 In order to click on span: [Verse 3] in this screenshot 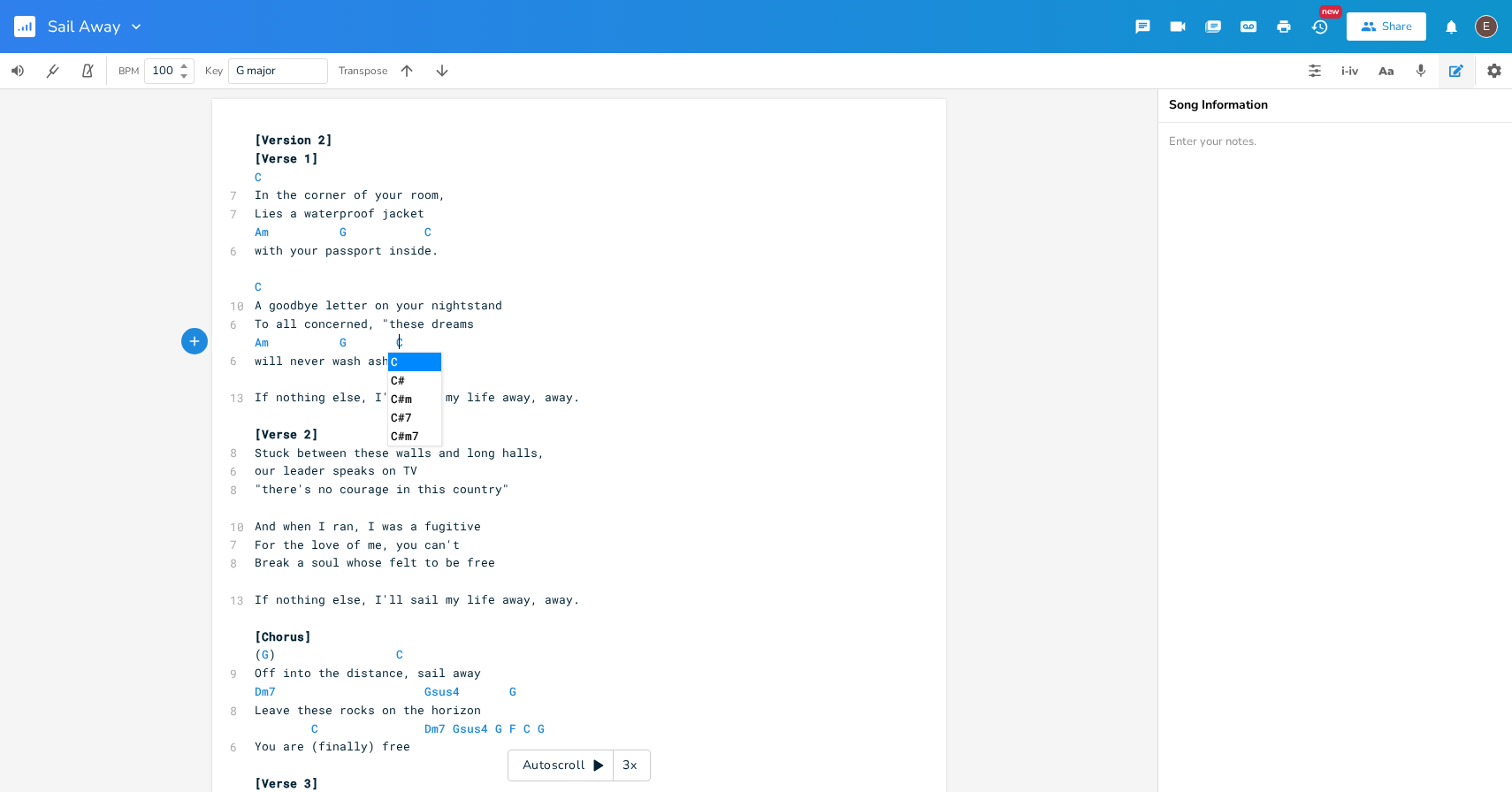, I will do `click(287, 783)`.